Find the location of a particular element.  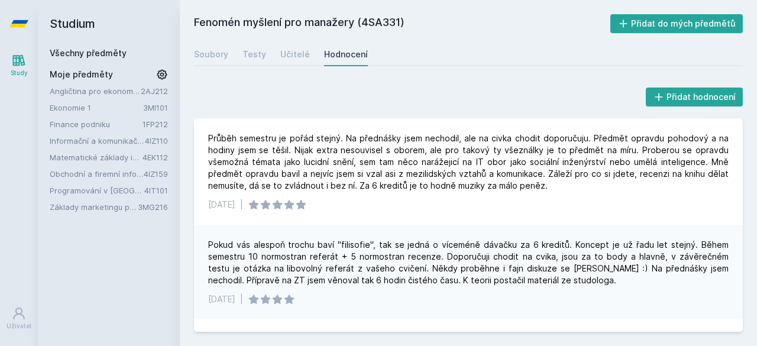

a: Základy marketingu pro informatiky a statistiky is located at coordinates (93, 207).